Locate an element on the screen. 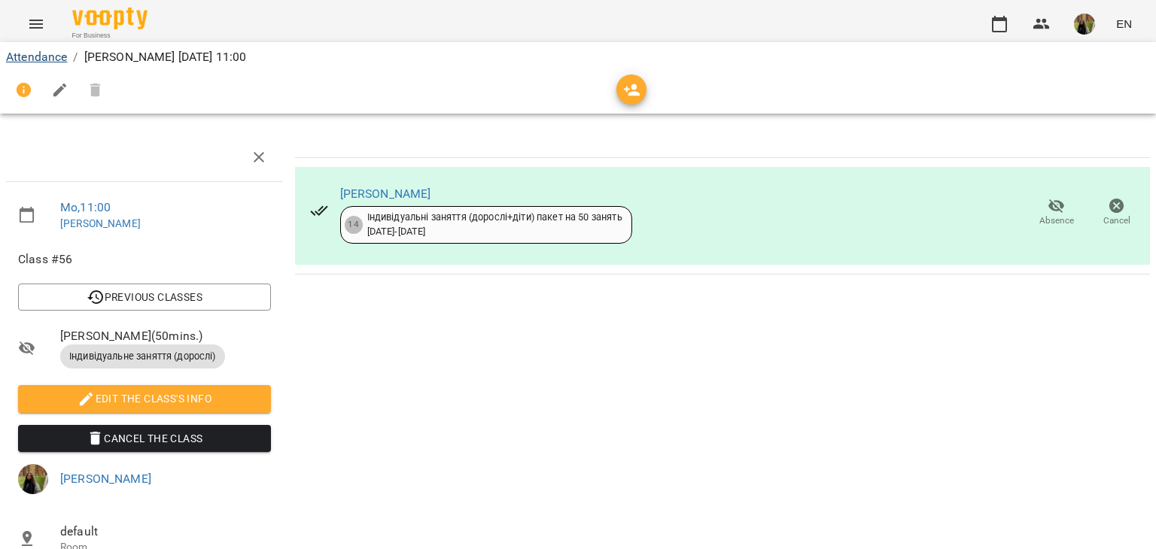 The width and height of the screenshot is (1156, 549). span: Class #56 is located at coordinates (144, 260).